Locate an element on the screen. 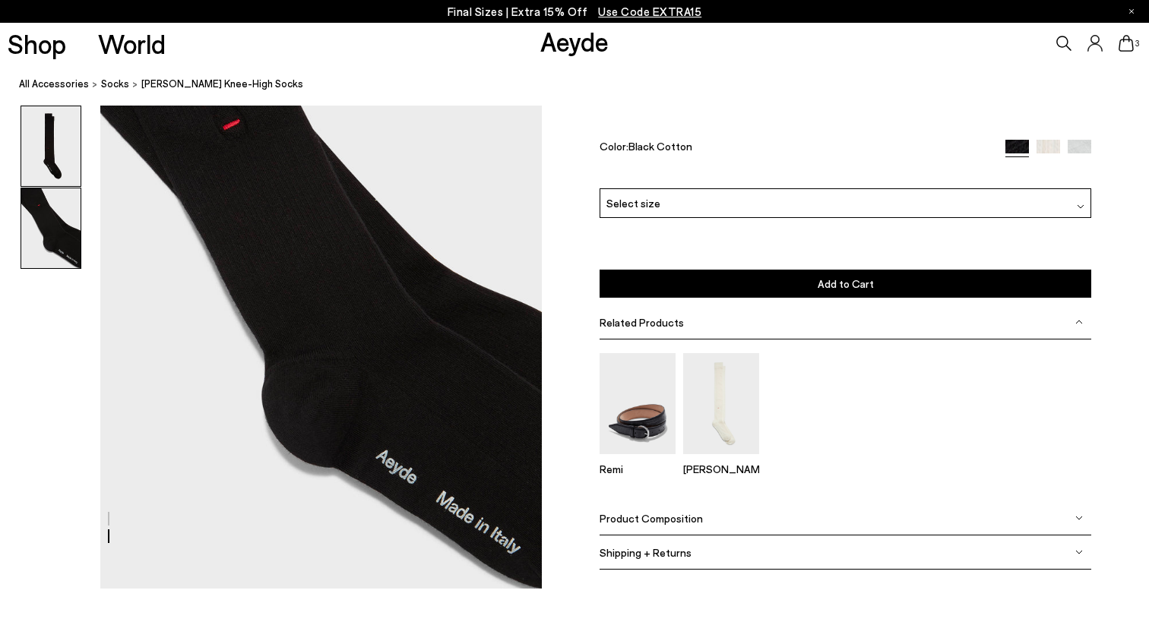  span: Shipping + Returns is located at coordinates (645, 552).